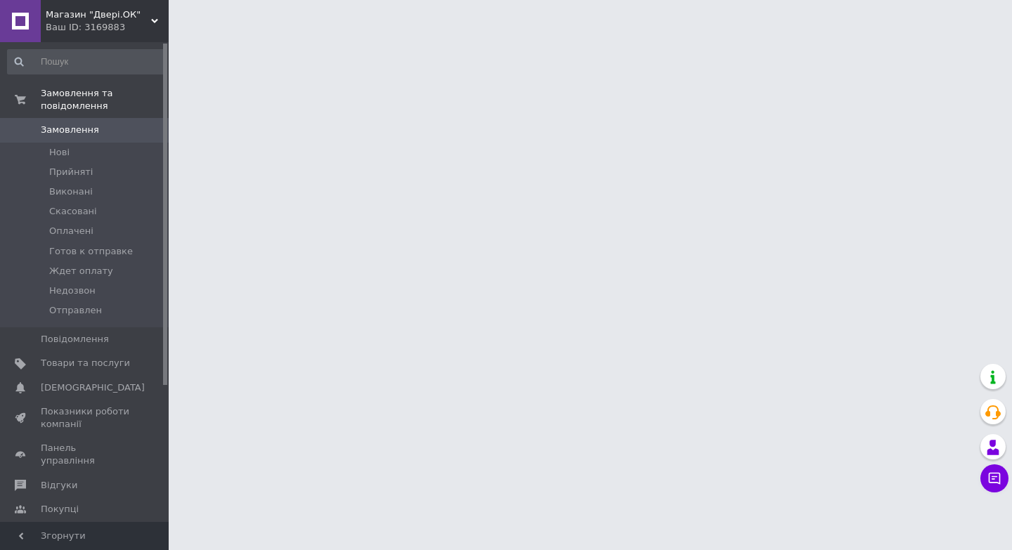  What do you see at coordinates (72, 291) in the screenshot?
I see `span: Недозвон` at bounding box center [72, 291].